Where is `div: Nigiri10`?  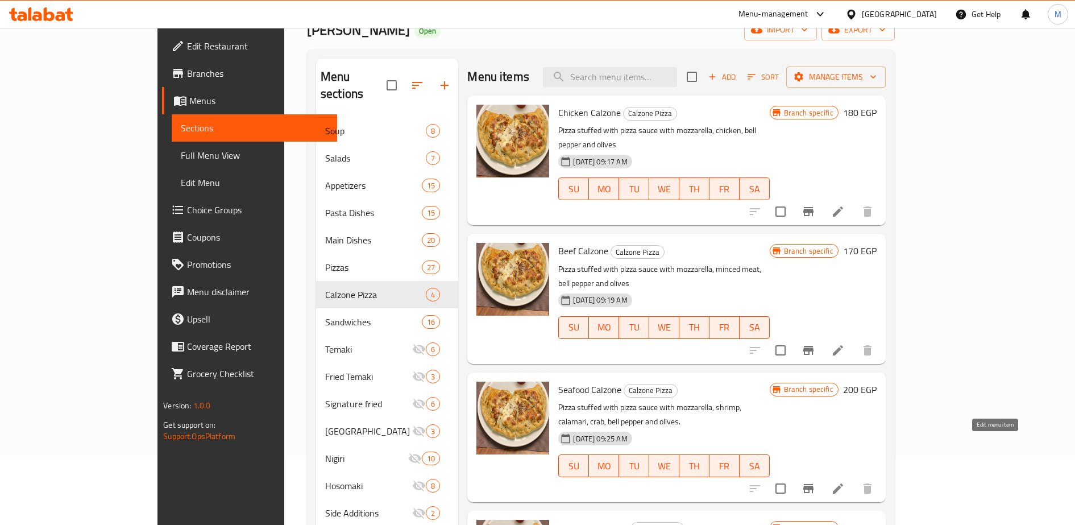
div: Nigiri10 is located at coordinates (387, 458).